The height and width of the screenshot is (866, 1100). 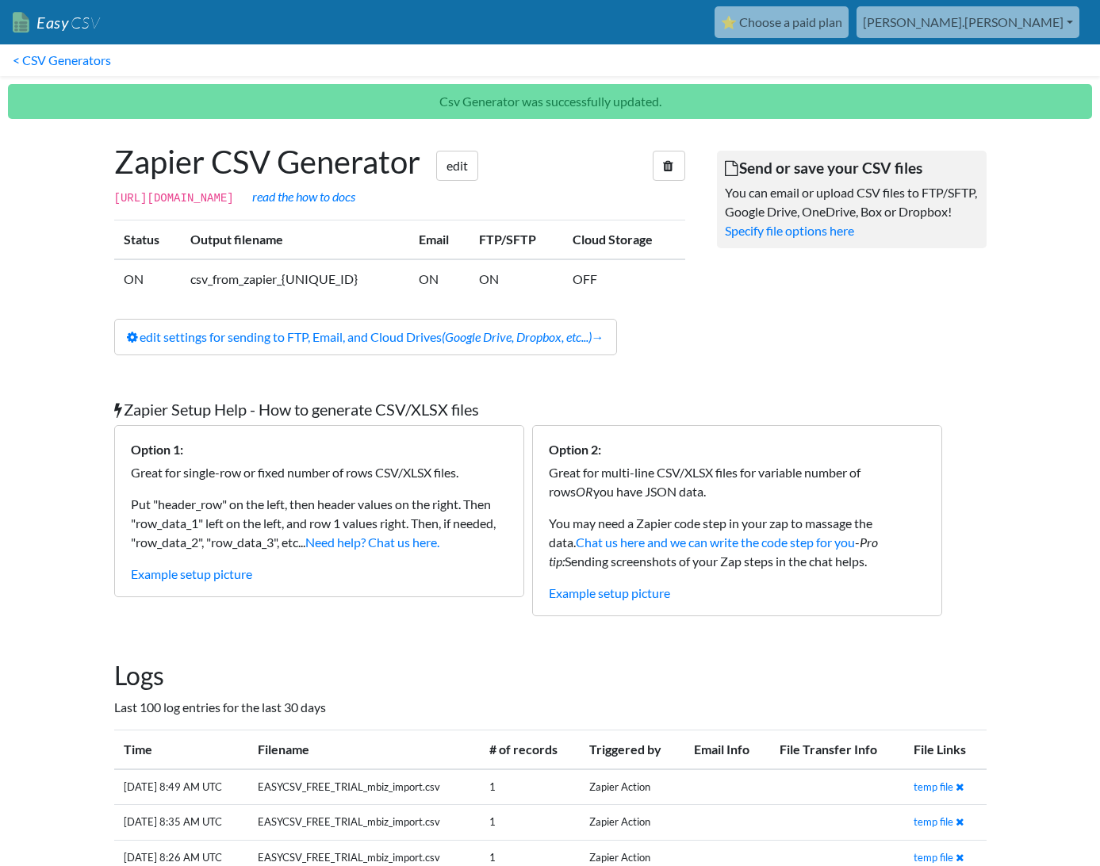 I want to click on a: ⭐ Choose a paid plan, so click(x=781, y=22).